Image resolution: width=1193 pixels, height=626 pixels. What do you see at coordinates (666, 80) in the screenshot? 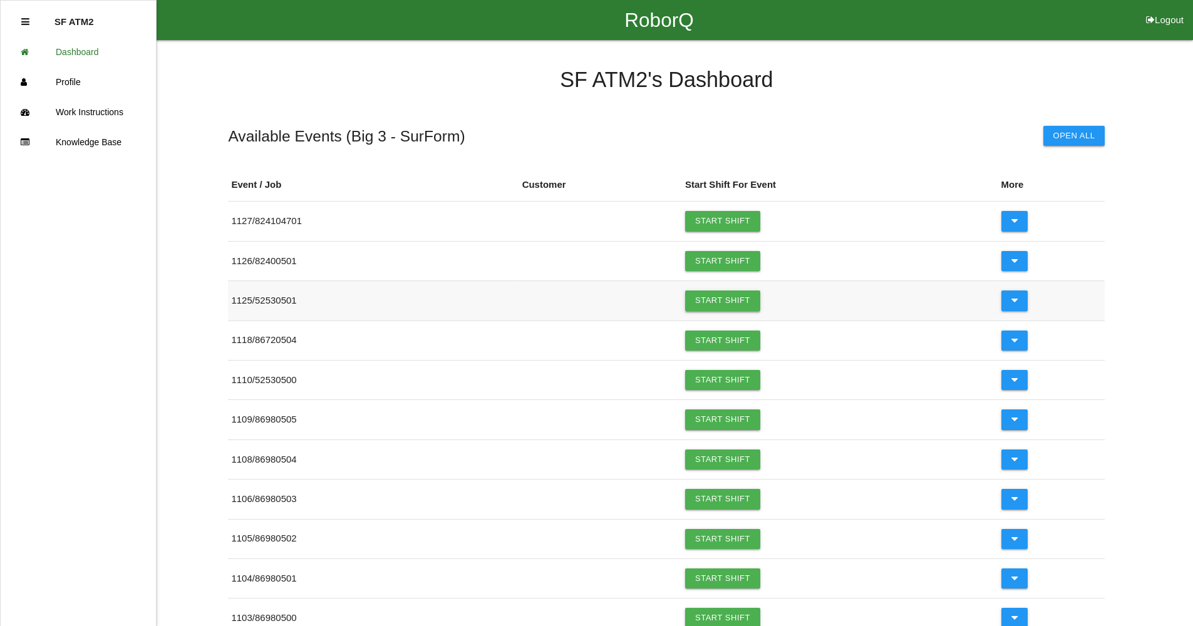
I see `h4: SF ATM2 's Dashboard` at bounding box center [666, 80].